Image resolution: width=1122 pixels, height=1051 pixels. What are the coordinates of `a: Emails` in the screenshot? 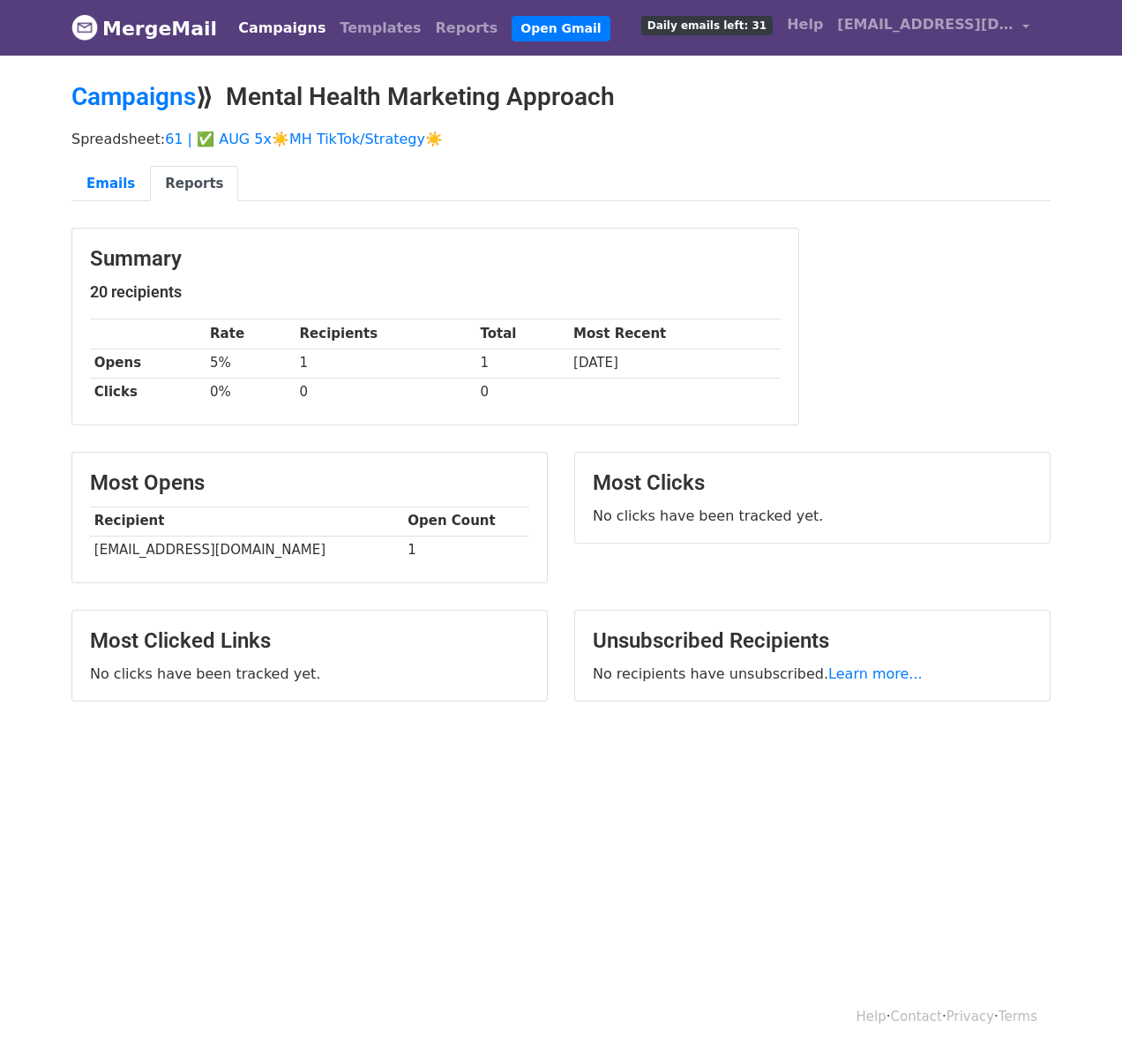 It's located at (110, 183).